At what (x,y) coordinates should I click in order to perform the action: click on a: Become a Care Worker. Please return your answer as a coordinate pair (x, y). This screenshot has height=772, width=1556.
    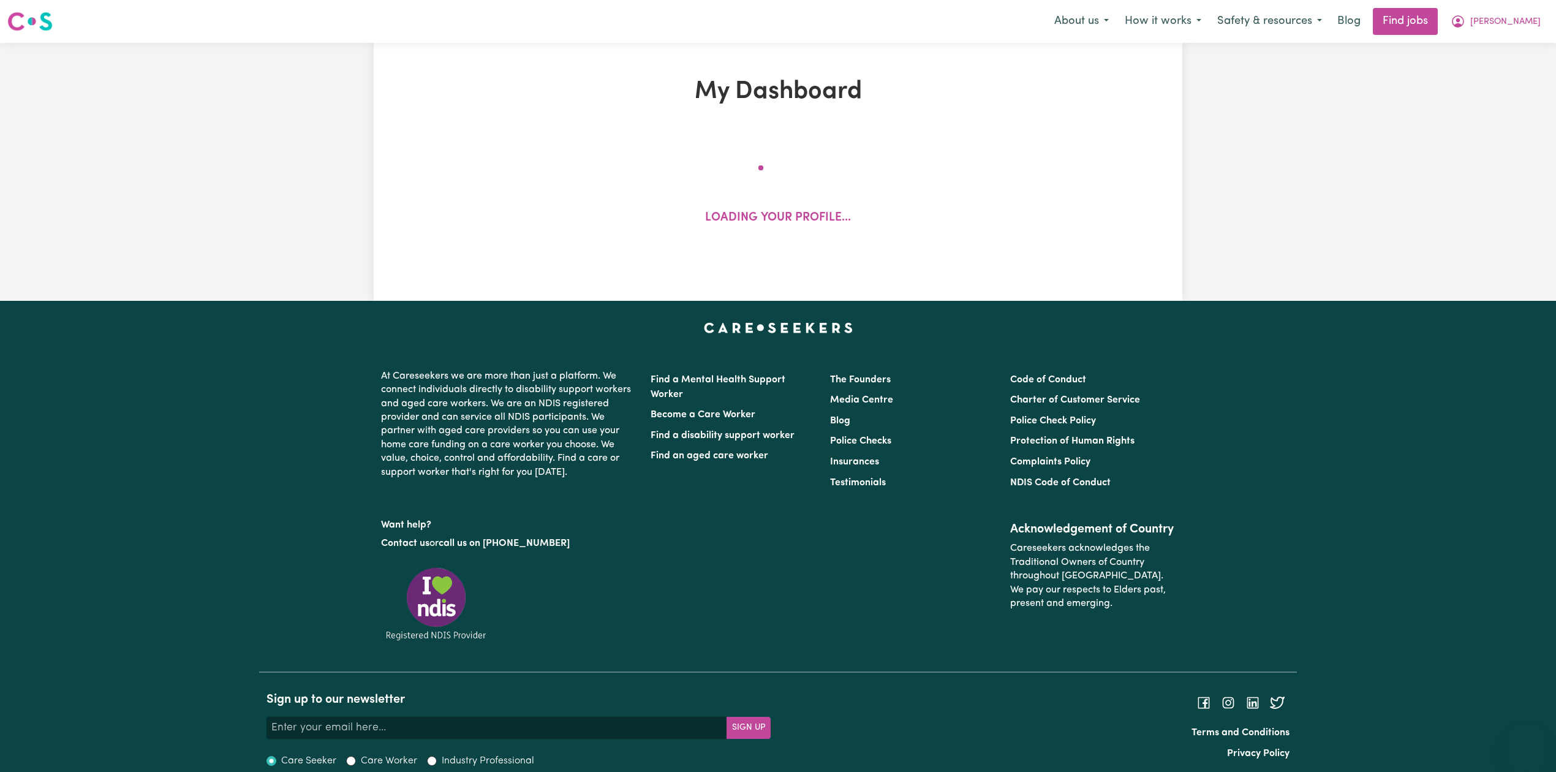
    Looking at the image, I should click on (703, 415).